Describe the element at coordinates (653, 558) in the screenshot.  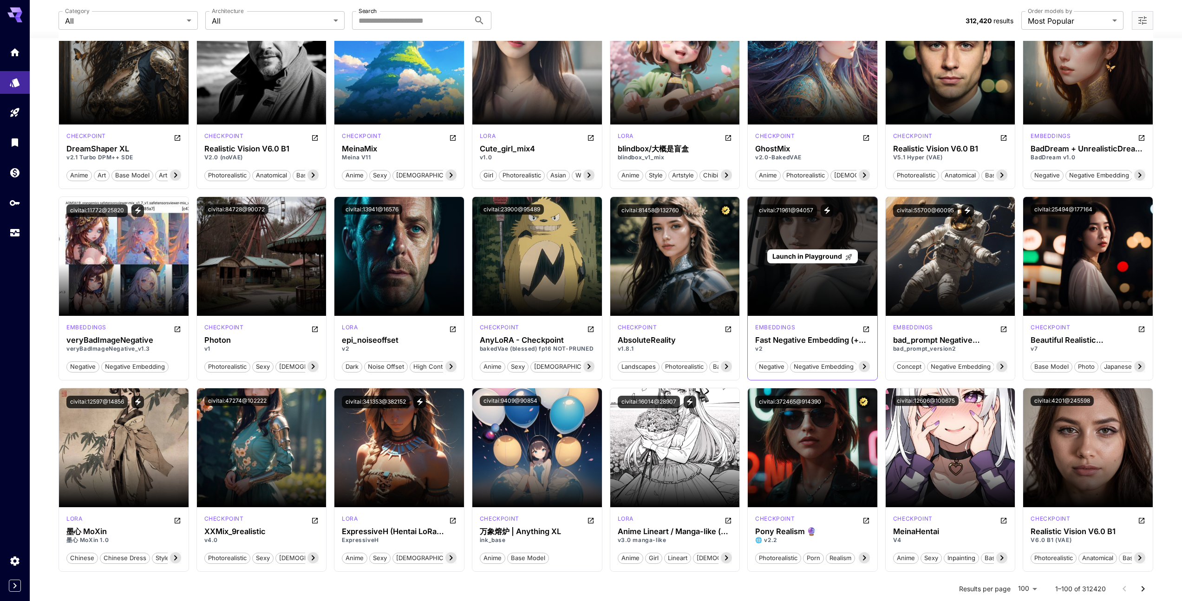
I see `span: girl` at that location.